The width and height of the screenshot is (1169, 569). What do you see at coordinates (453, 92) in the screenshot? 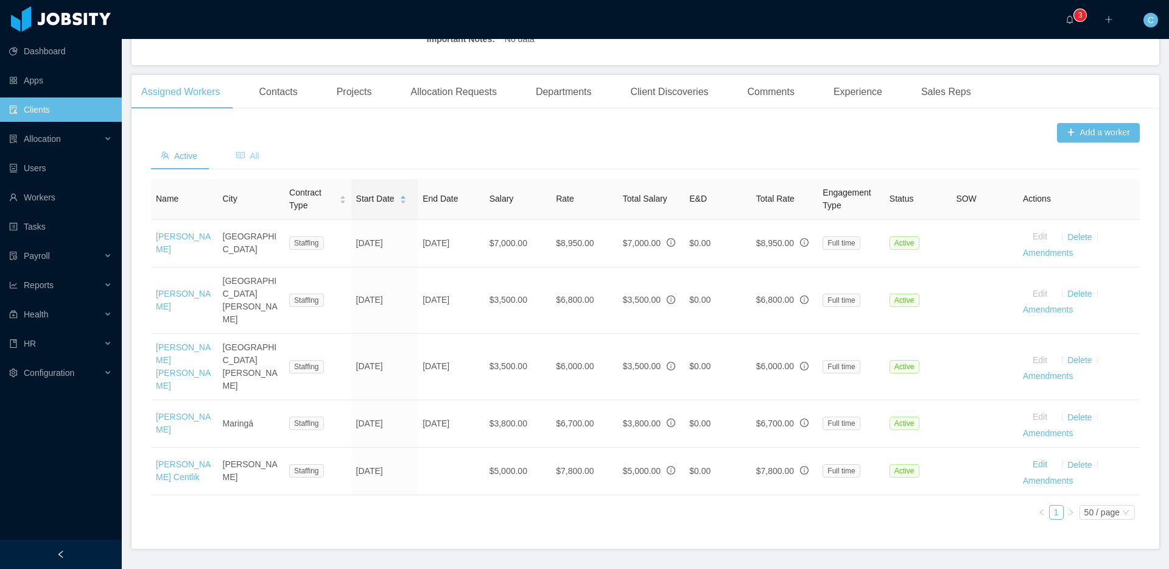
I see `div: Allocation Requests` at bounding box center [453, 92].